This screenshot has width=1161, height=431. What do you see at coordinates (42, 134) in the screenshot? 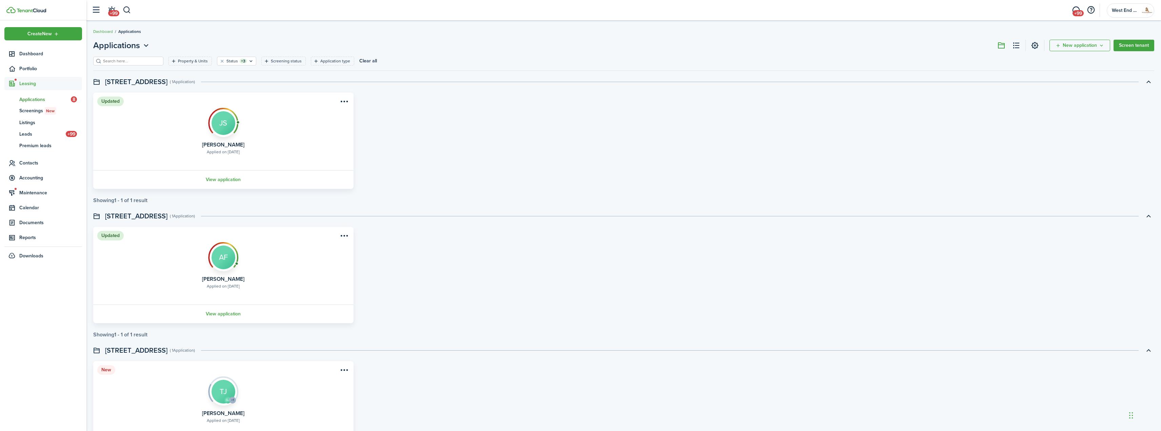
I see `span: Leads` at bounding box center [42, 134].